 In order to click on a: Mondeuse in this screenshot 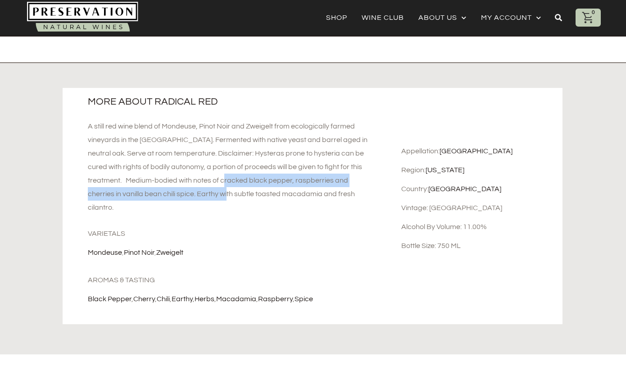, I will do `click(105, 252)`.